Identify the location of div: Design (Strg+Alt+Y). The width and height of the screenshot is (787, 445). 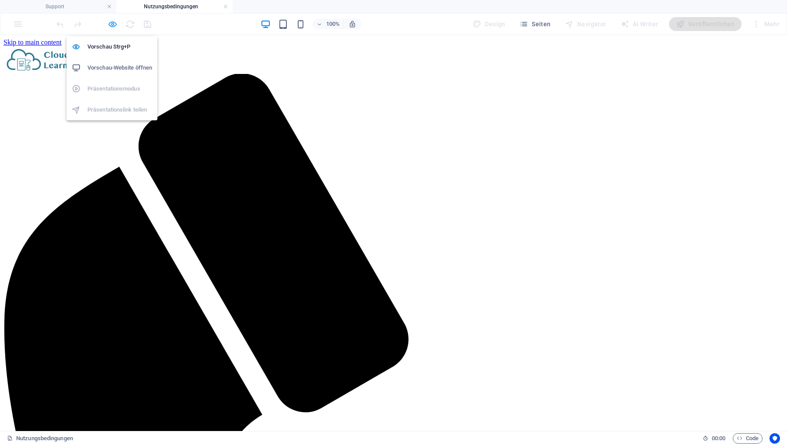
(489, 24).